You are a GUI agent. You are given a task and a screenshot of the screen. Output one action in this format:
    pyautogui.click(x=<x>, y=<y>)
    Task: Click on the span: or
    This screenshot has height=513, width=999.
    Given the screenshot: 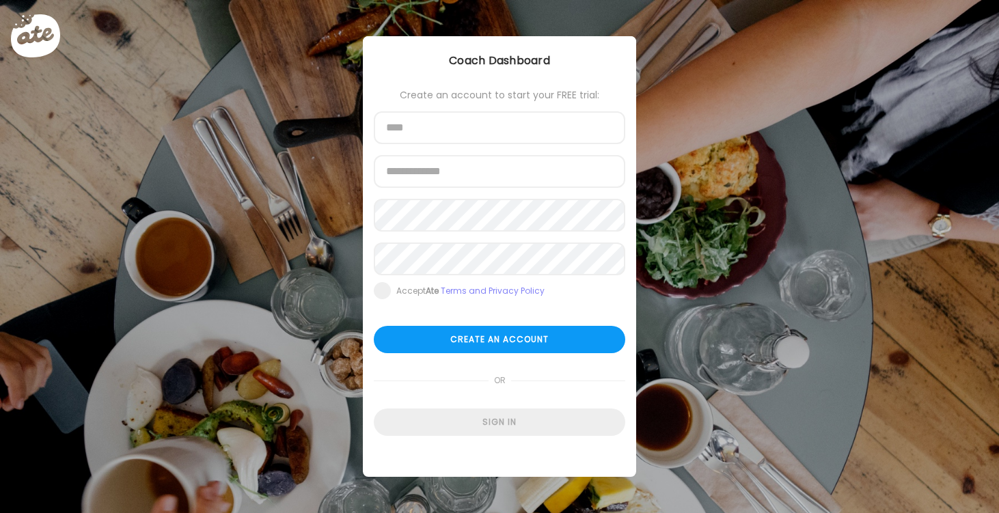 What is the action you would take?
    pyautogui.click(x=499, y=381)
    